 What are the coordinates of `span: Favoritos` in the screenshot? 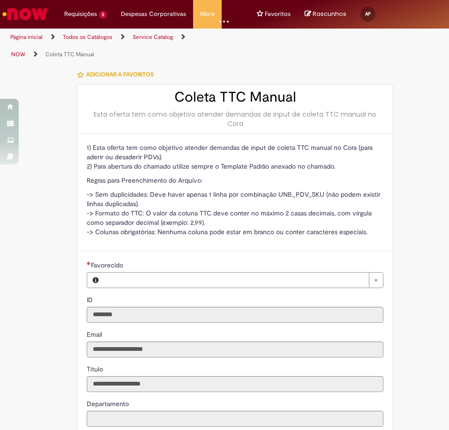 It's located at (278, 14).